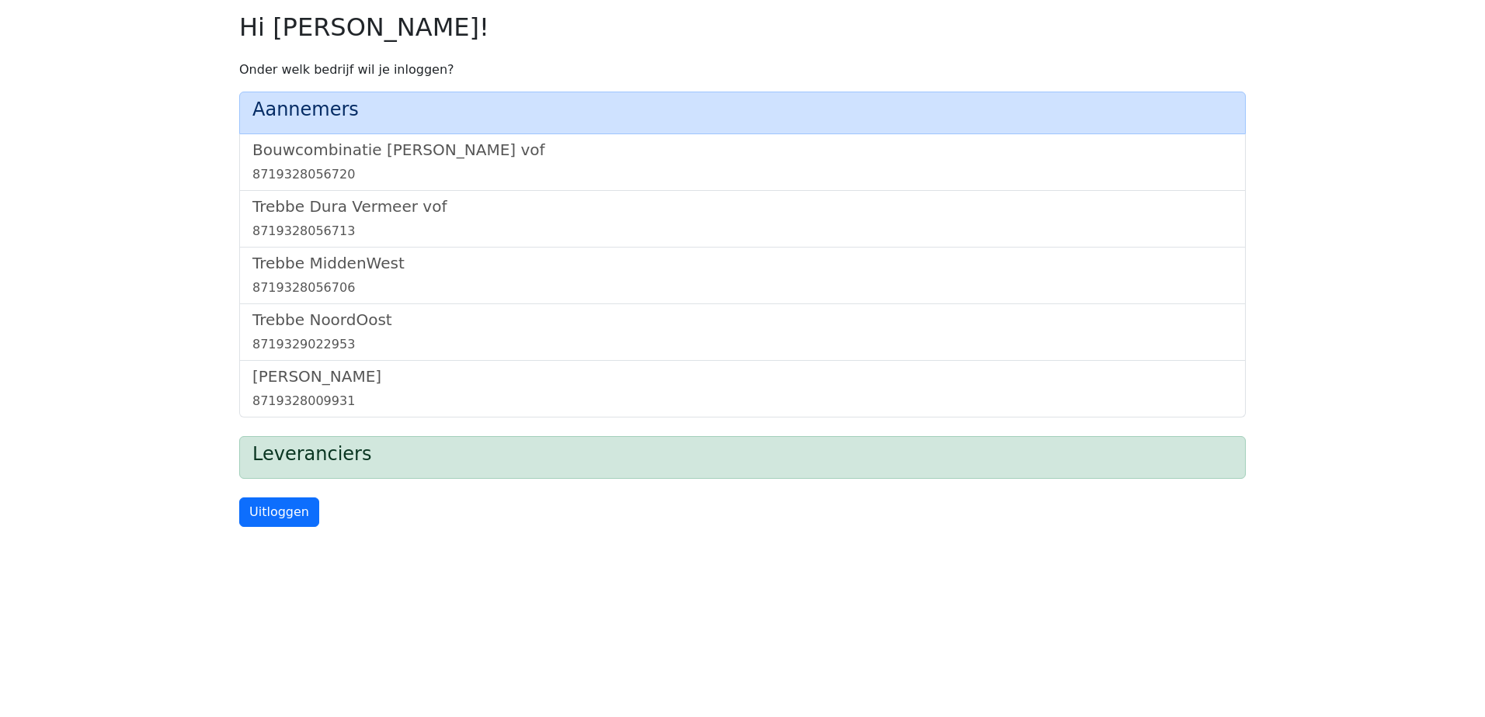 The width and height of the screenshot is (1485, 717). Describe the element at coordinates (742, 207) in the screenshot. I see `h5: Trebbe Dura Vermeer vof` at that location.